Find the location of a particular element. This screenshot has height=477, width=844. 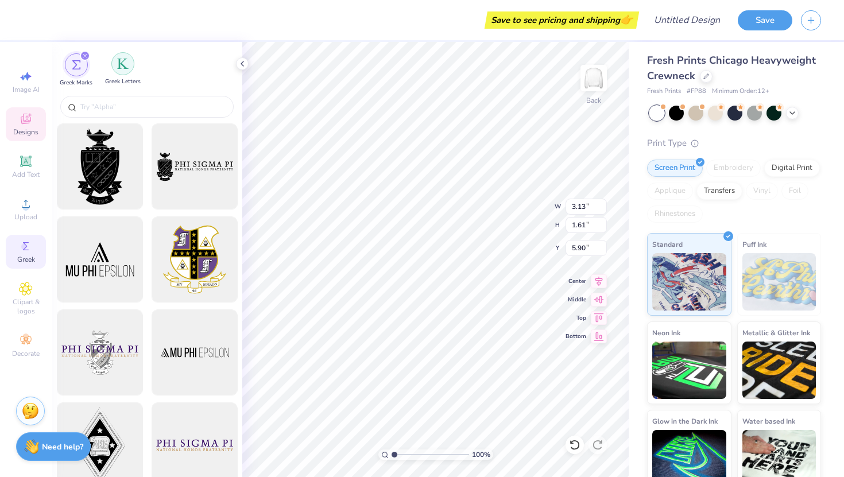

span: Puff Ink is located at coordinates (754, 244).